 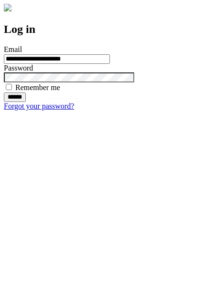 I want to click on h2: Log in, so click(x=107, y=29).